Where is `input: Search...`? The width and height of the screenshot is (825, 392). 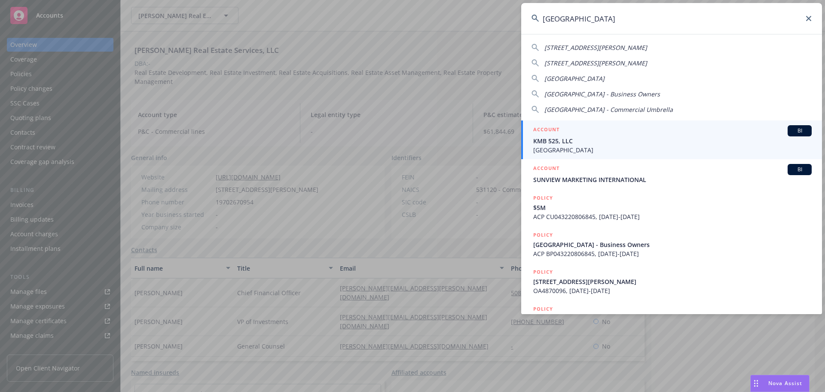
input: Search... is located at coordinates (672, 18).